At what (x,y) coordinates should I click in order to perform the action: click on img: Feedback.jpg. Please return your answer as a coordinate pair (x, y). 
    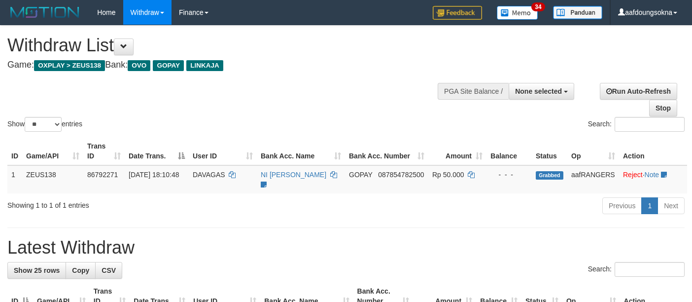
    Looking at the image, I should click on (457, 13).